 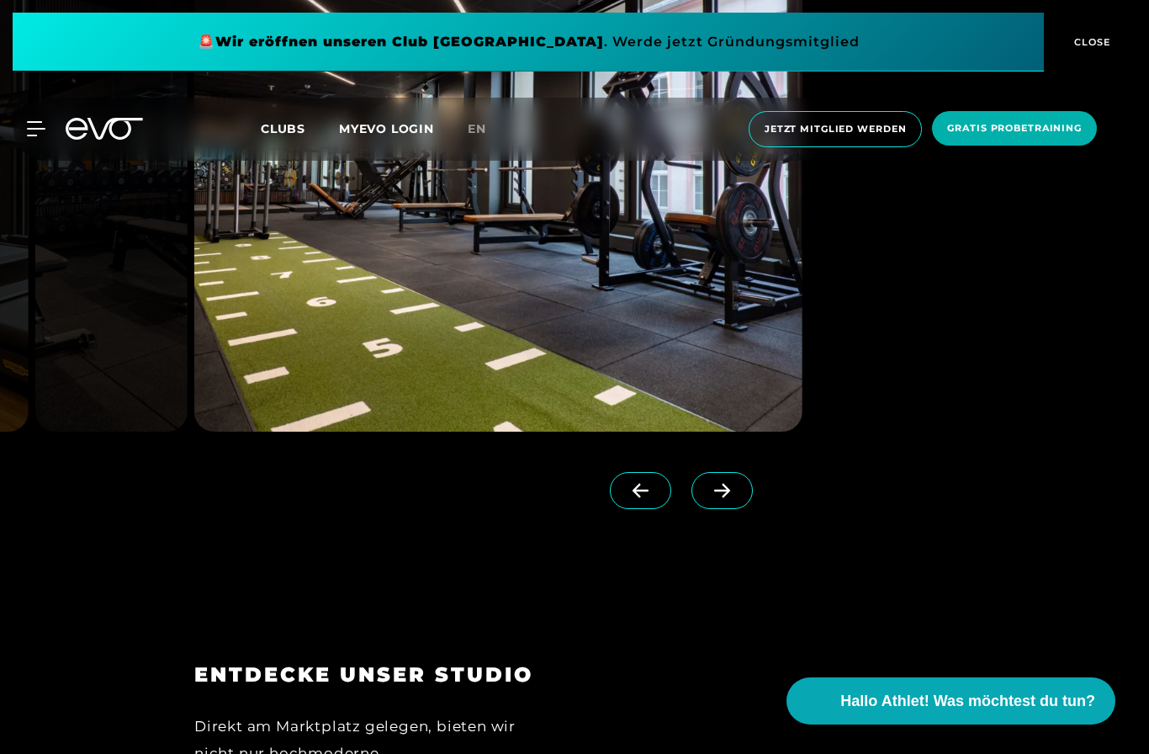 What do you see at coordinates (968, 701) in the screenshot?
I see `span: Hallo Athlet! Was möchtest du tun?` at bounding box center [968, 701].